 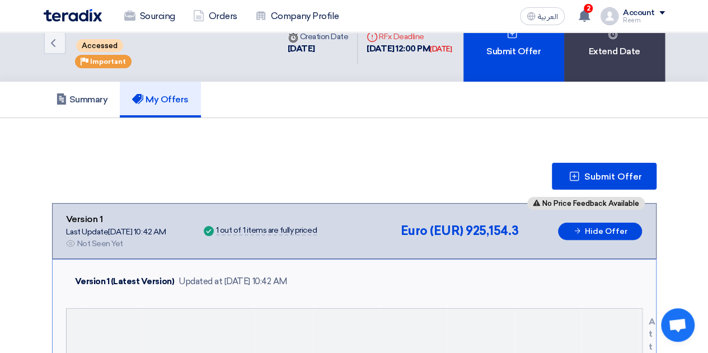 What do you see at coordinates (160, 100) in the screenshot?
I see `a: My Offers` at bounding box center [160, 100].